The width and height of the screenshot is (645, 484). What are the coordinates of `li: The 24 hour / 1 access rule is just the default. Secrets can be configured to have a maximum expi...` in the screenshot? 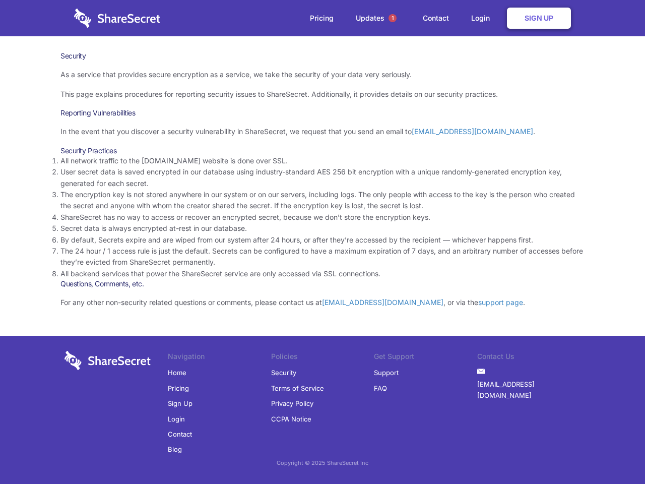 It's located at (323, 257).